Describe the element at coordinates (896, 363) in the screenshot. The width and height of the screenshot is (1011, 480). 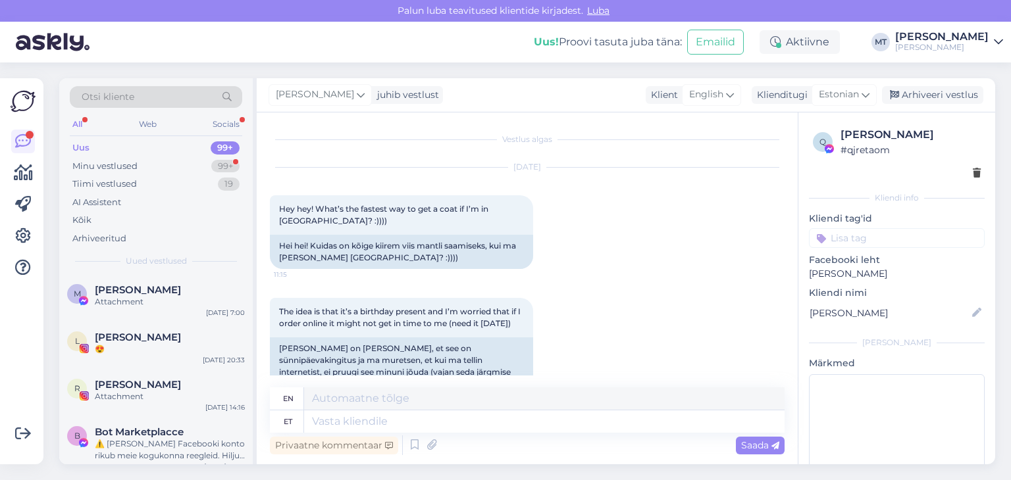
I see `p: Märkmed` at that location.